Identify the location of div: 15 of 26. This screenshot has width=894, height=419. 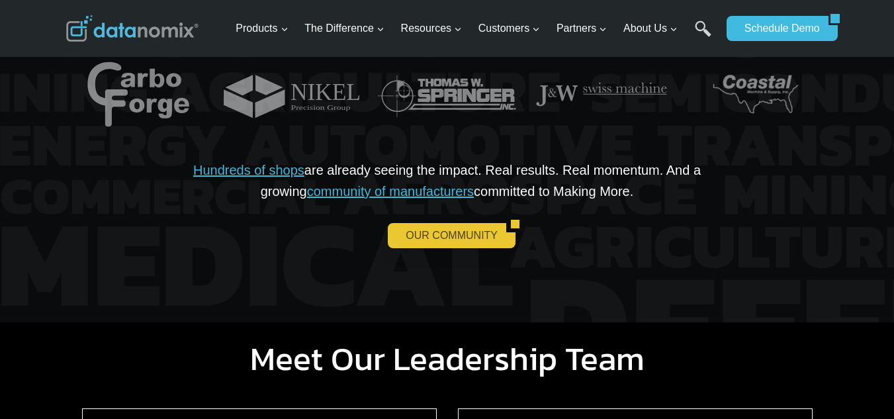
(138, 95).